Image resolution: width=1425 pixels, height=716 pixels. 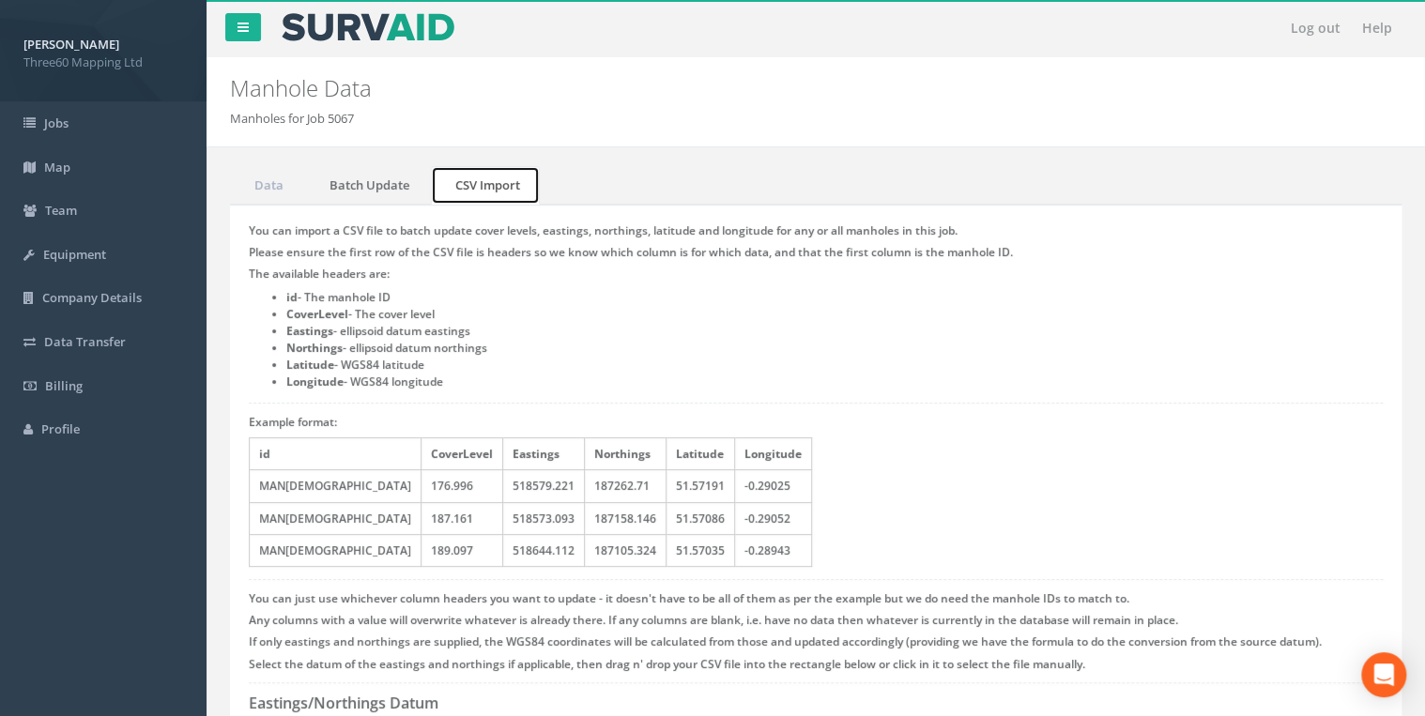 What do you see at coordinates (485, 185) in the screenshot?
I see `a: CSV Import` at bounding box center [485, 185].